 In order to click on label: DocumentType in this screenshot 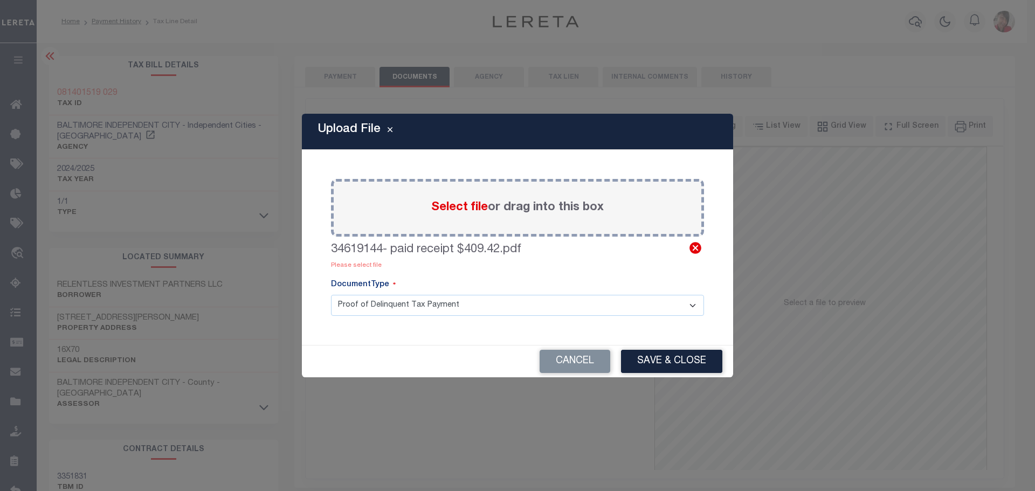, I will do `click(363, 285)`.